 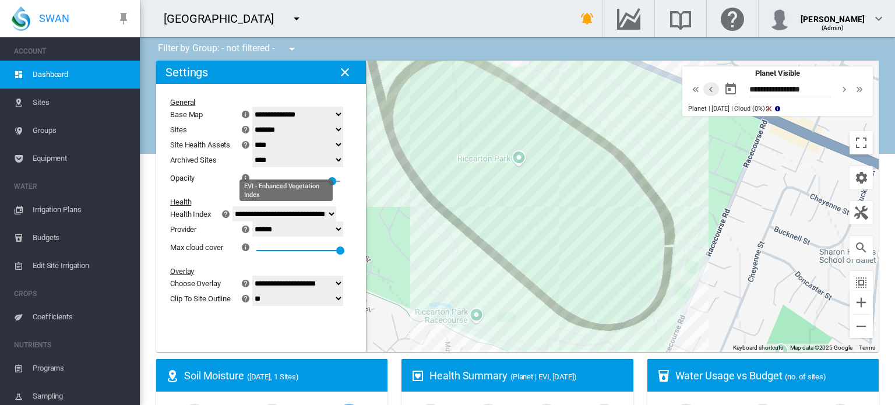 I want to click on span: Edit Site Irrigation, so click(x=82, y=266).